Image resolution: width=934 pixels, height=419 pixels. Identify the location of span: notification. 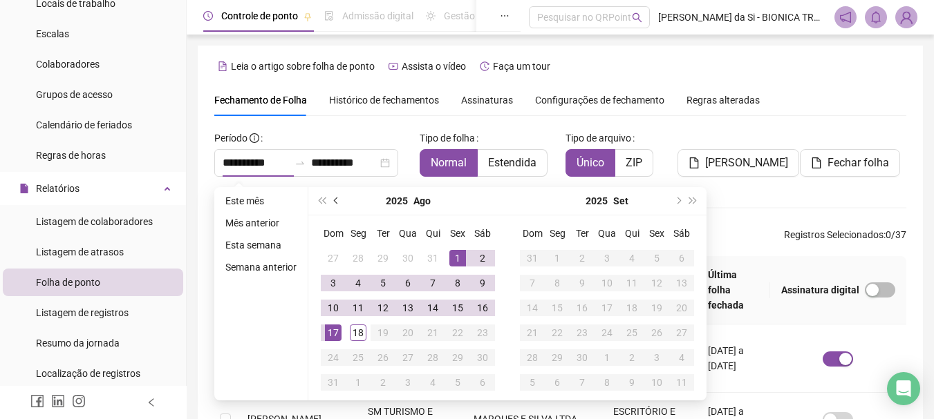
(845, 17).